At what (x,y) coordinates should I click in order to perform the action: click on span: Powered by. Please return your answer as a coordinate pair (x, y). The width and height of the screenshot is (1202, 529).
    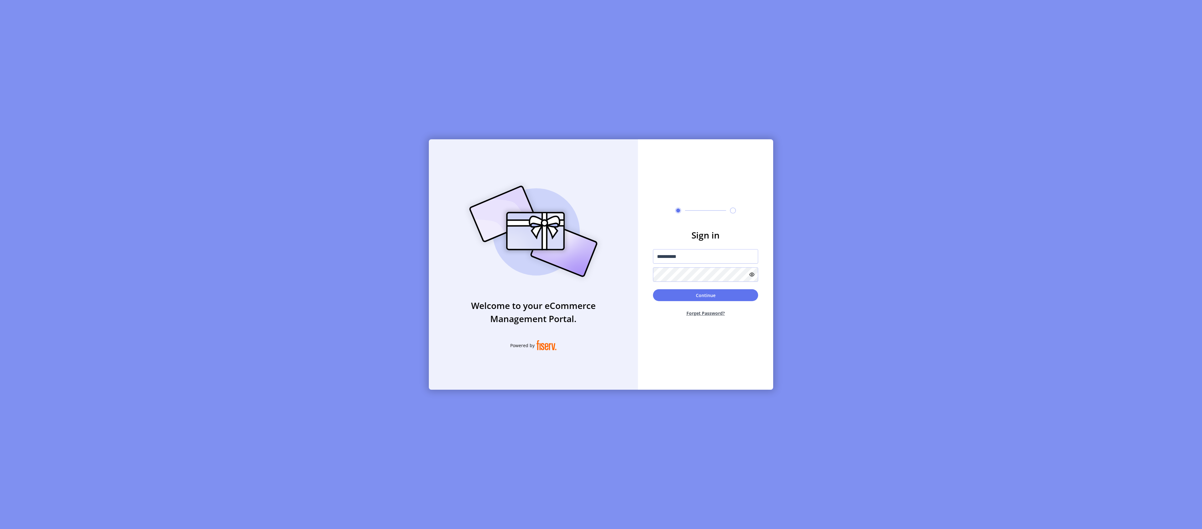
    Looking at the image, I should click on (522, 345).